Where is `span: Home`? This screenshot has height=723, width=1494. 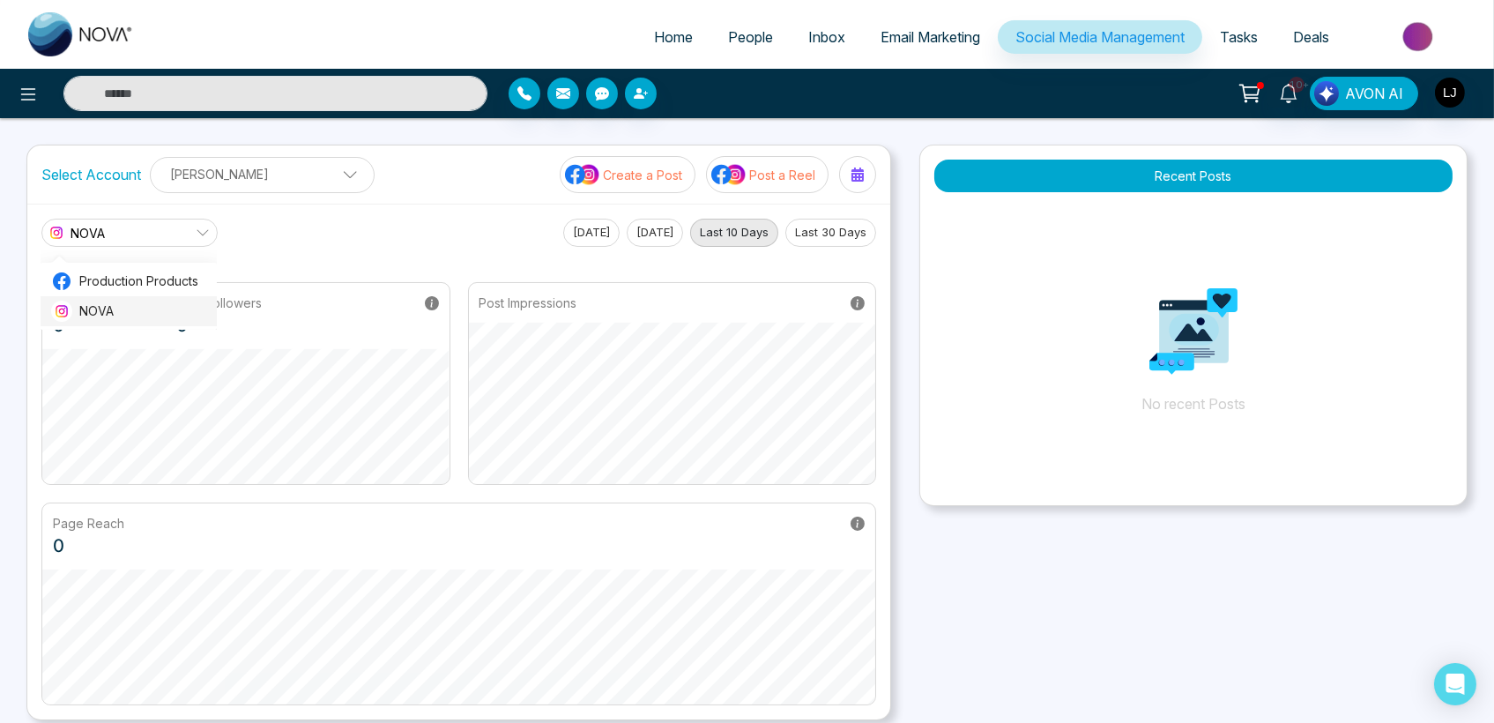 span: Home is located at coordinates (674, 37).